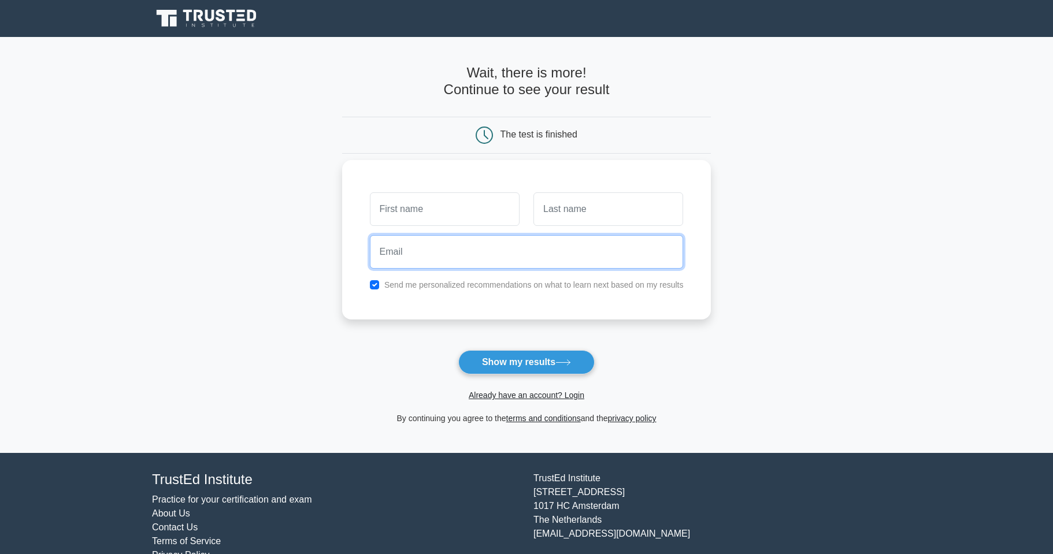  What do you see at coordinates (543, 419) in the screenshot?
I see `a: terms and conditions` at bounding box center [543, 419].